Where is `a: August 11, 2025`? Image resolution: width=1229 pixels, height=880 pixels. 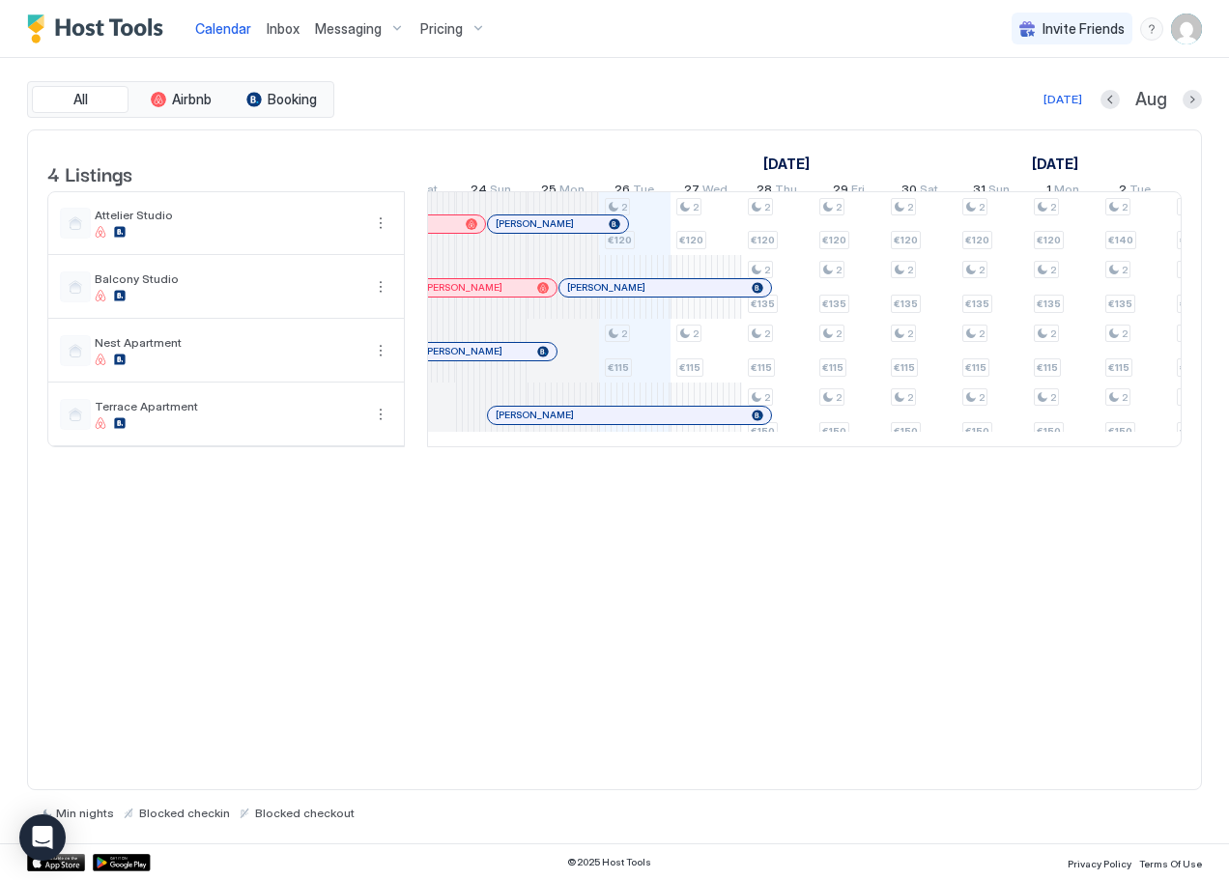
a: August 11, 2025 is located at coordinates (786, 163).